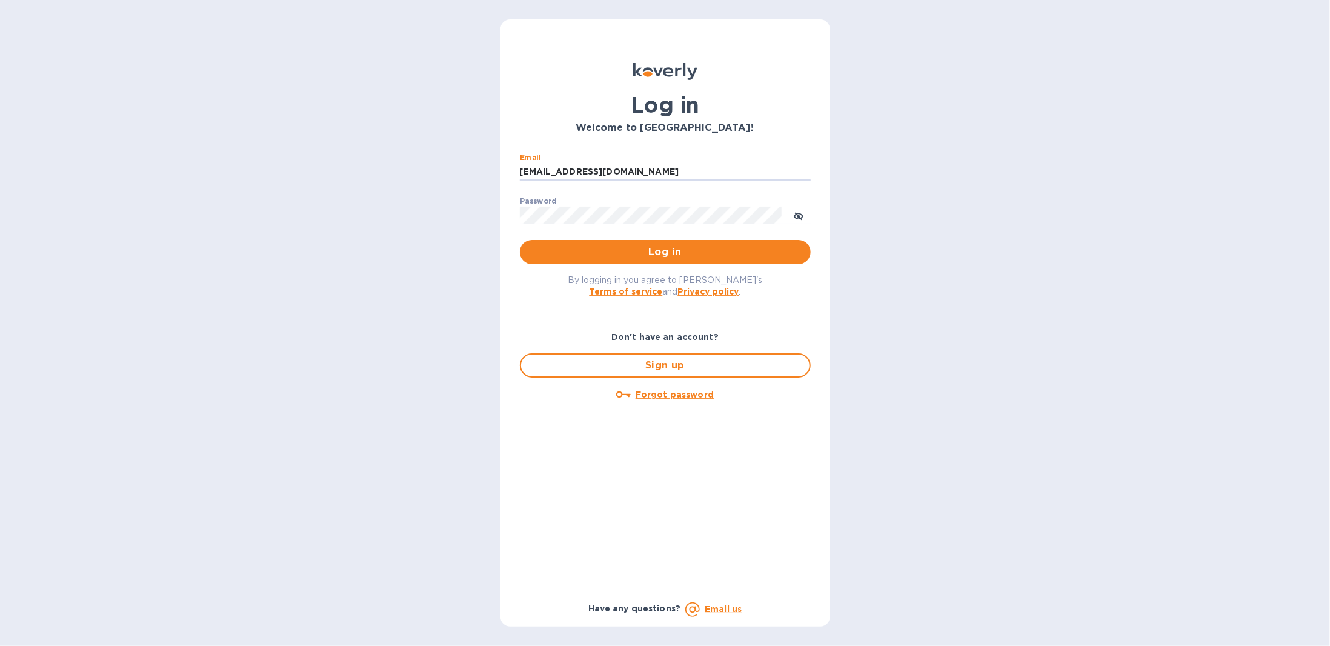  Describe the element at coordinates (538, 201) in the screenshot. I see `label: Password` at that location.